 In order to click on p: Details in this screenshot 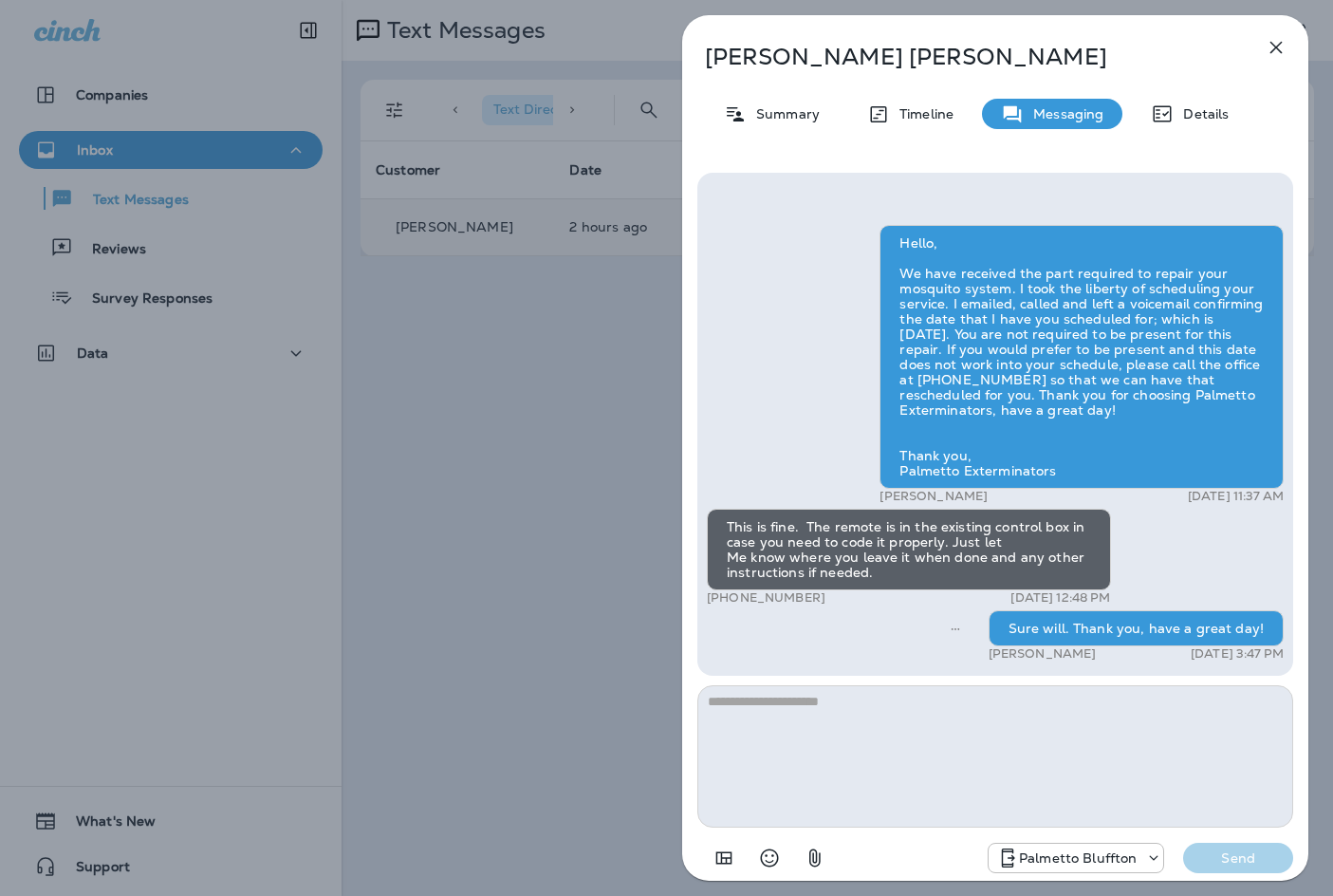, I will do `click(1201, 114)`.